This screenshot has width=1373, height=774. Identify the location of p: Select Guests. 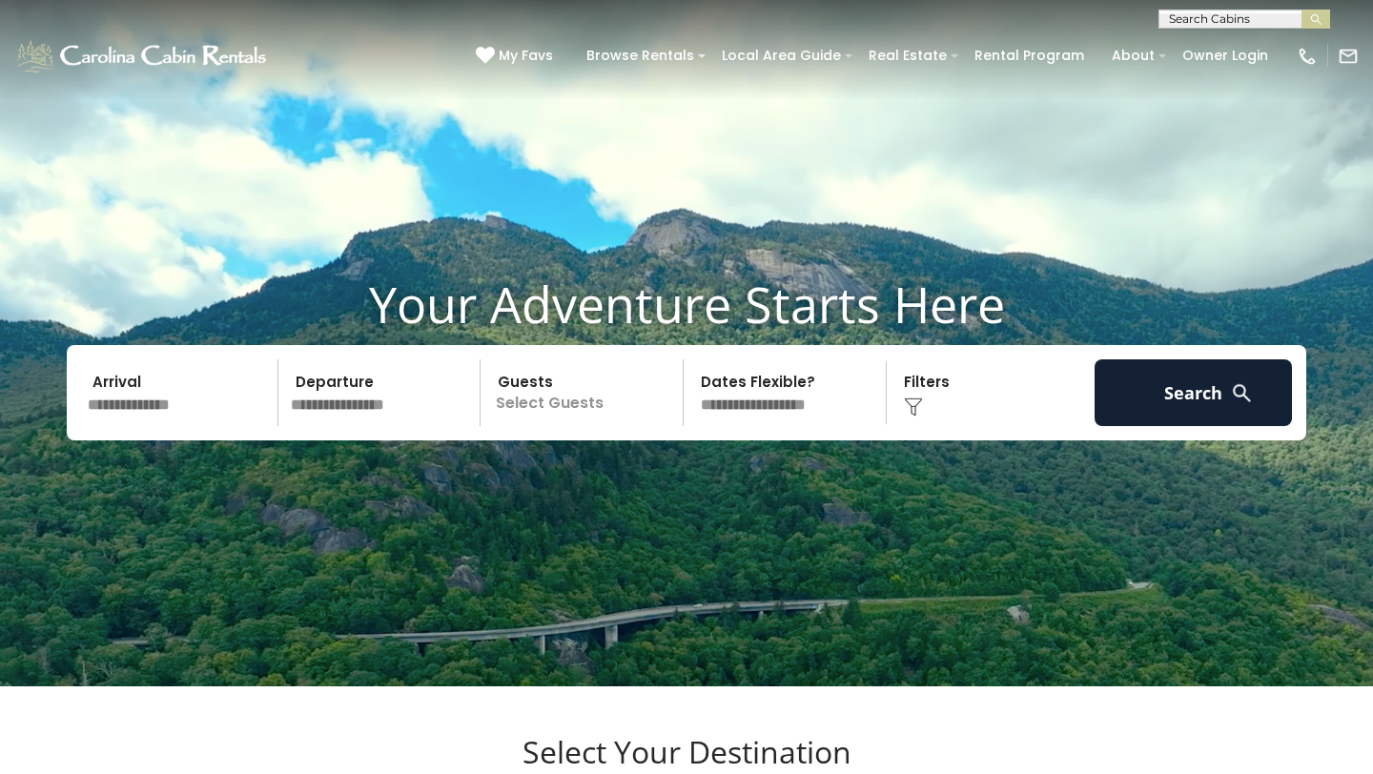
(585, 393).